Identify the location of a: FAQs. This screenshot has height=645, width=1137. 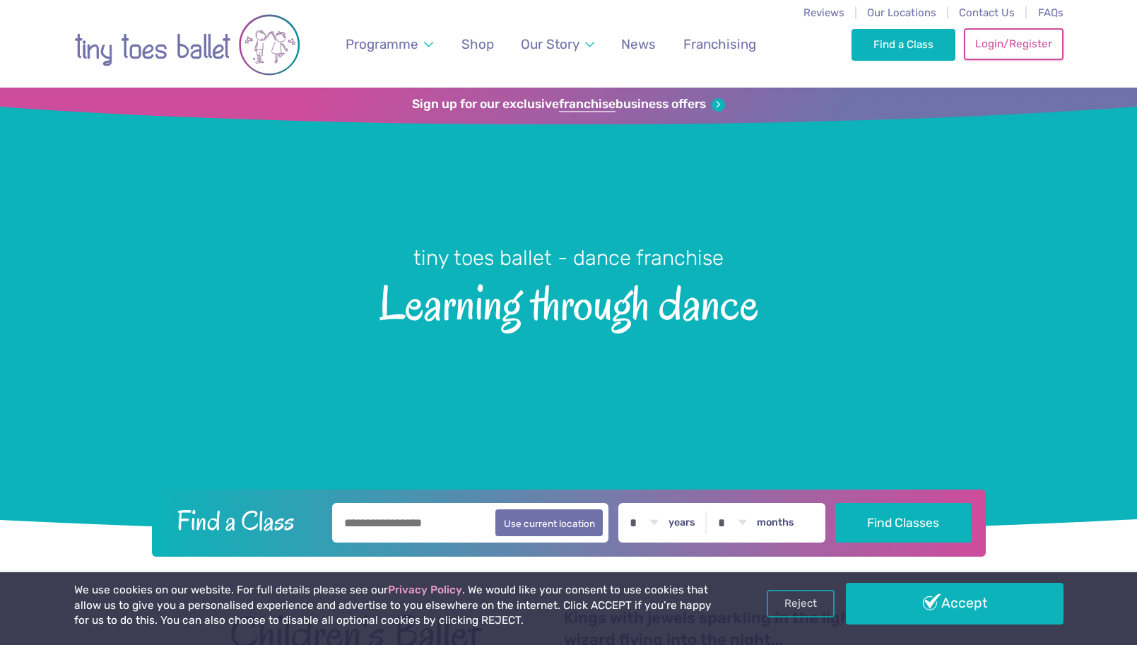
(1051, 13).